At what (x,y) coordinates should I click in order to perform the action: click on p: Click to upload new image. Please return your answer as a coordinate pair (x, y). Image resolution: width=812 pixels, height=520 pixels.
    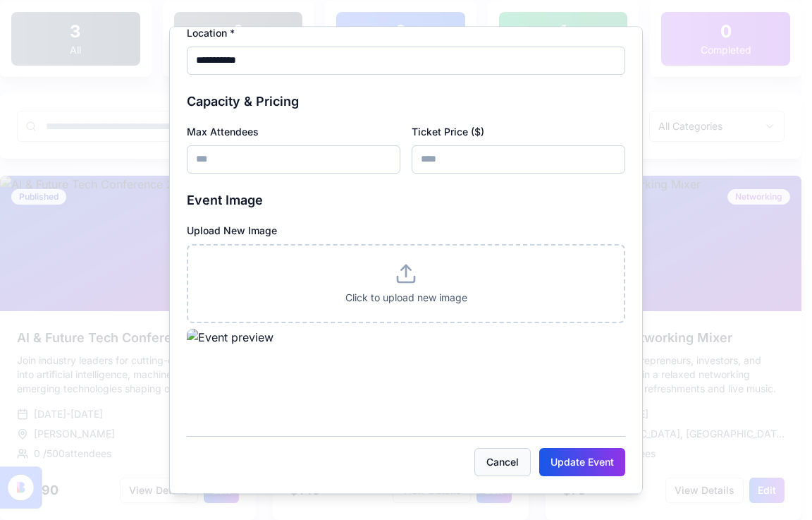
    Looking at the image, I should click on (406, 298).